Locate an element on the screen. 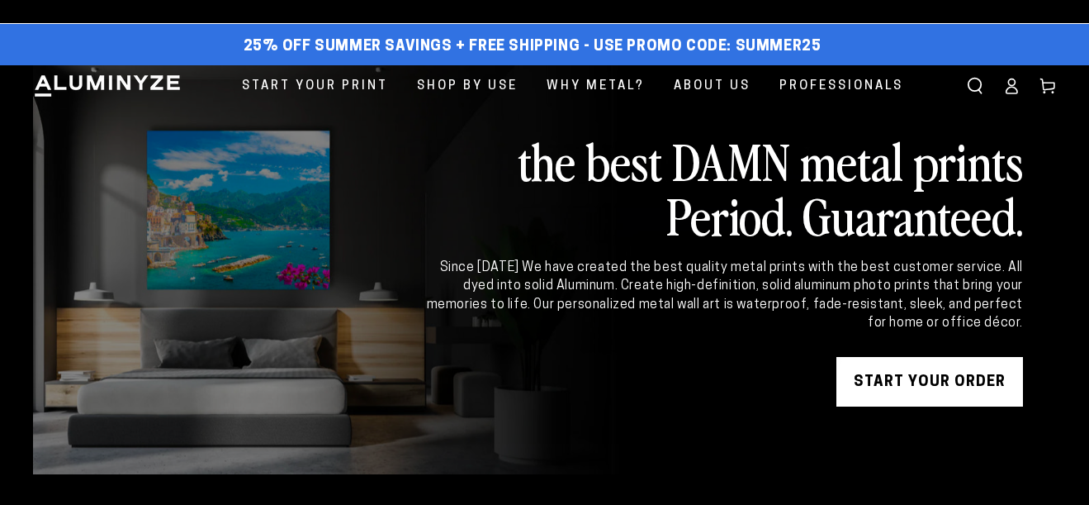 The height and width of the screenshot is (505, 1089). a: Start Your Print is located at coordinates (315, 86).